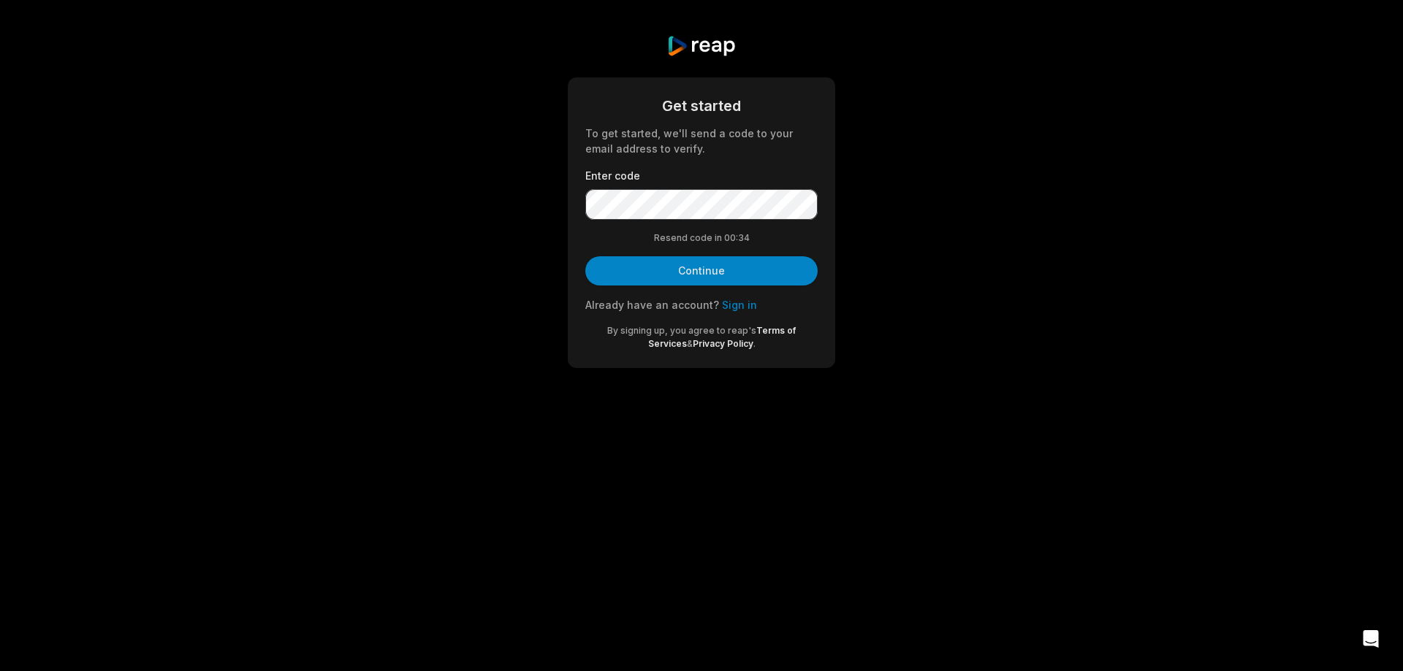 This screenshot has height=671, width=1403. What do you see at coordinates (701, 238) in the screenshot?
I see `div: Resend code in 00:` at bounding box center [701, 238].